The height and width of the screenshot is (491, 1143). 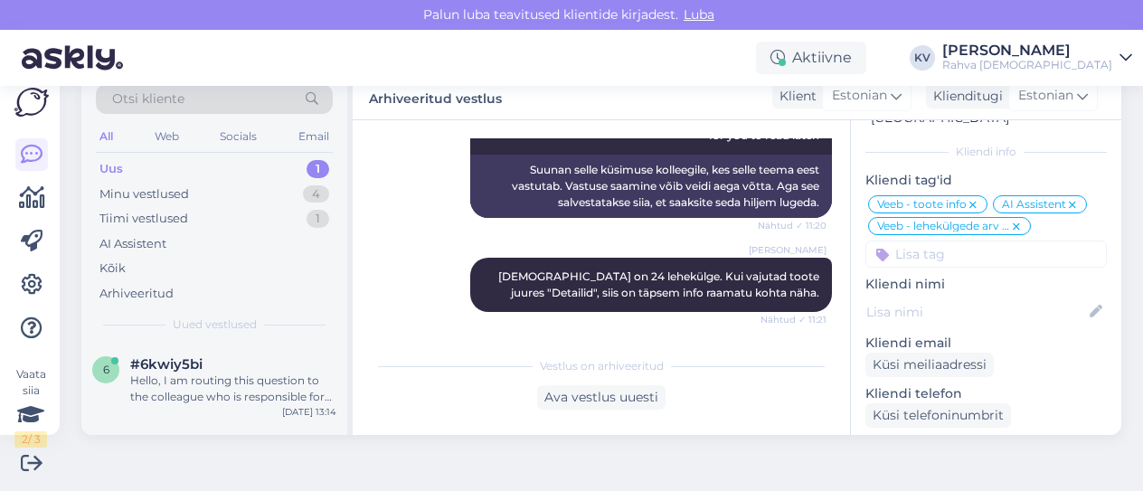 What do you see at coordinates (651, 186) in the screenshot?
I see `div: Suunan selle küsimuse kolleegile, kes selle teema eest vastutab. Vastuse saamine võib veidi aega ...` at bounding box center [651, 186].